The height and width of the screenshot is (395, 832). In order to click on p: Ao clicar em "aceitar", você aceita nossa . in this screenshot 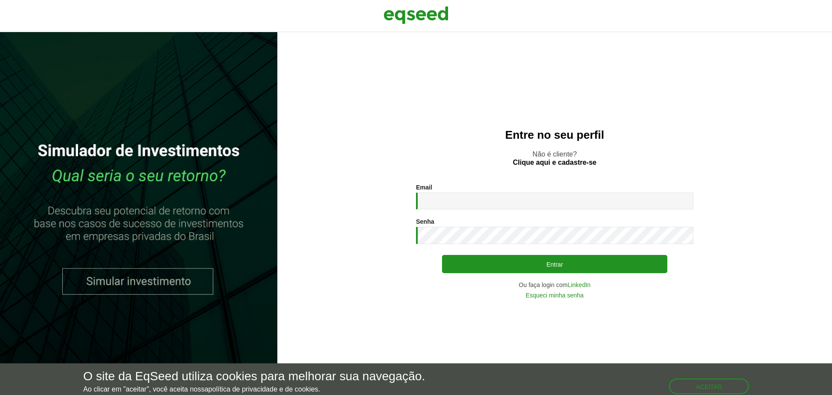, I will do `click(254, 389)`.